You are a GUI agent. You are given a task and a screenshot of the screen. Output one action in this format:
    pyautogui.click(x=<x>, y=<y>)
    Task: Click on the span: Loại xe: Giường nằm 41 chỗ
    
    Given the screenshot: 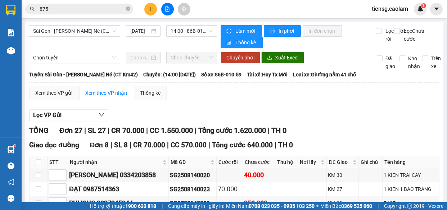 What is the action you would take?
    pyautogui.click(x=324, y=74)
    